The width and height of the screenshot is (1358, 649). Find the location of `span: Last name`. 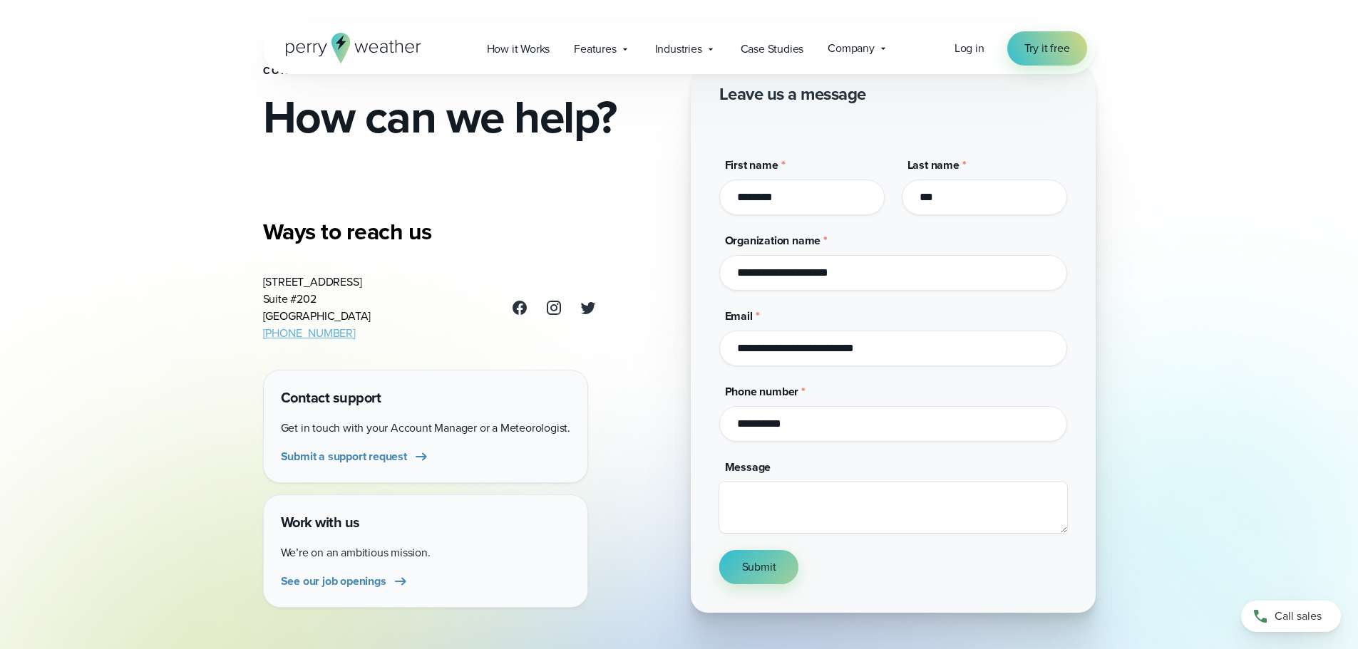

span: Last name is located at coordinates (933, 165).